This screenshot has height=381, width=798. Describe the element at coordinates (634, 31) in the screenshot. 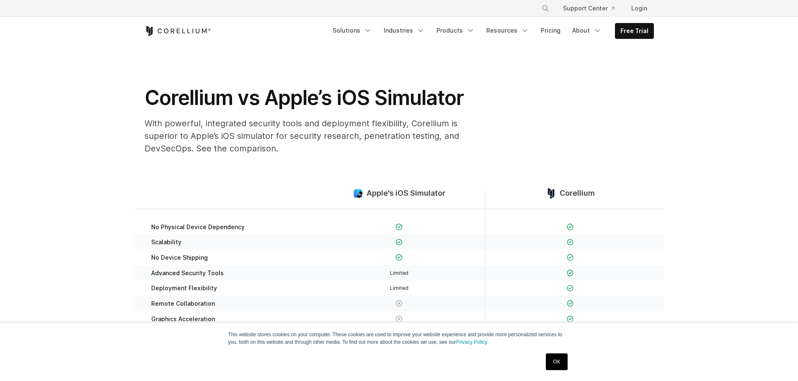

I see `a: Free Trial` at that location.